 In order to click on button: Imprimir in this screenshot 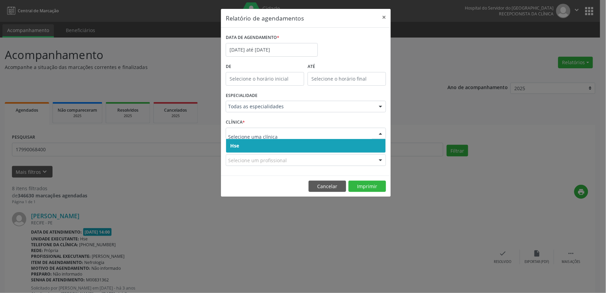, I will do `click(367, 186)`.